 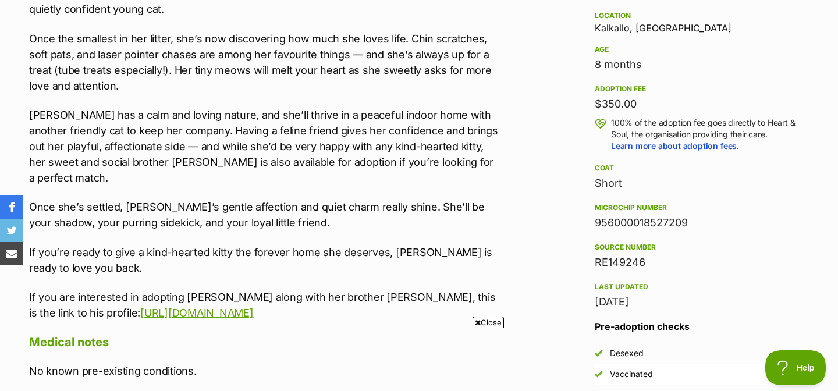 I want to click on div: Microchip number, so click(x=699, y=208).